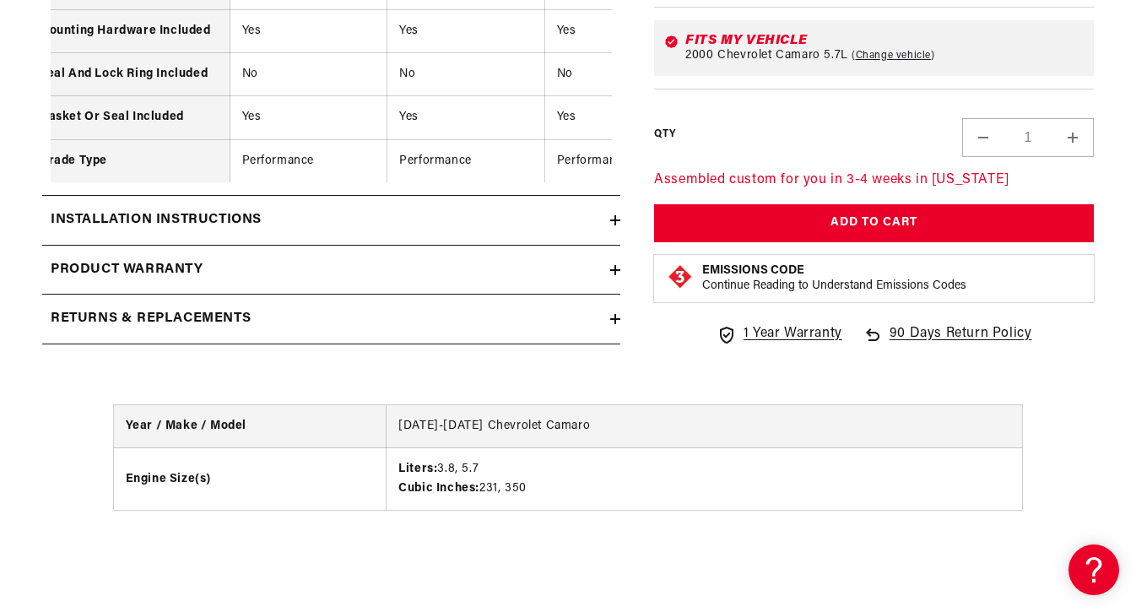 The height and width of the screenshot is (612, 1136). What do you see at coordinates (753, 269) in the screenshot?
I see `strong: Emissions Code` at bounding box center [753, 269].